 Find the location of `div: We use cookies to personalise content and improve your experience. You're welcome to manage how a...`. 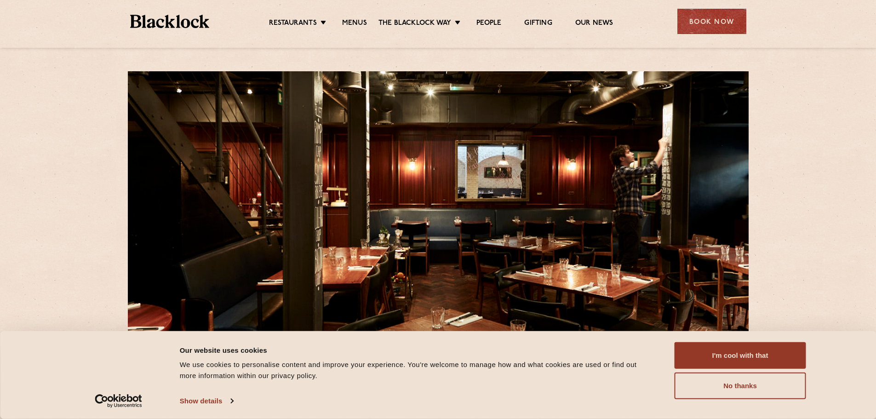

div: We use cookies to personalise content and improve your experience. You're welcome to manage how a... is located at coordinates (417, 370).